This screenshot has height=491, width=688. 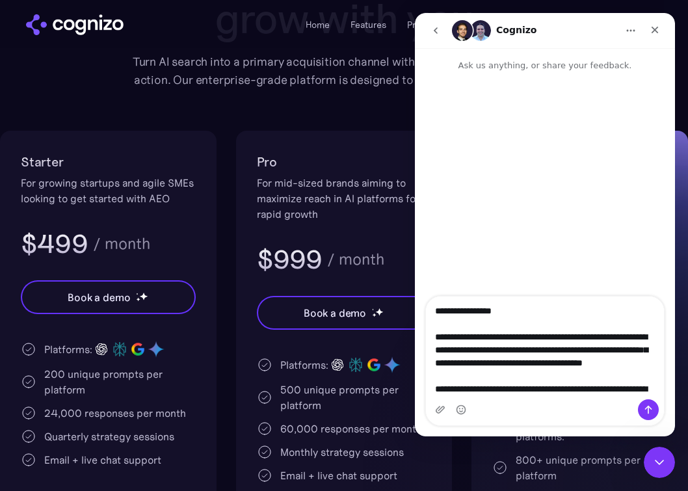 I want to click on div: Turn AI search into a primary acquisition channel with deep analytics focused on action. Our ente..., so click(x=344, y=71).